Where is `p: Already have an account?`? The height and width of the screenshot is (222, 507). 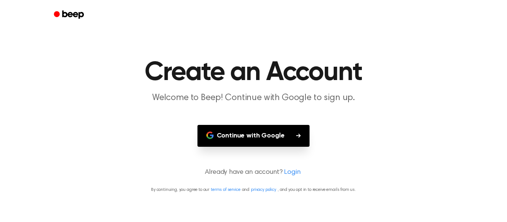 p: Already have an account? is located at coordinates (253, 173).